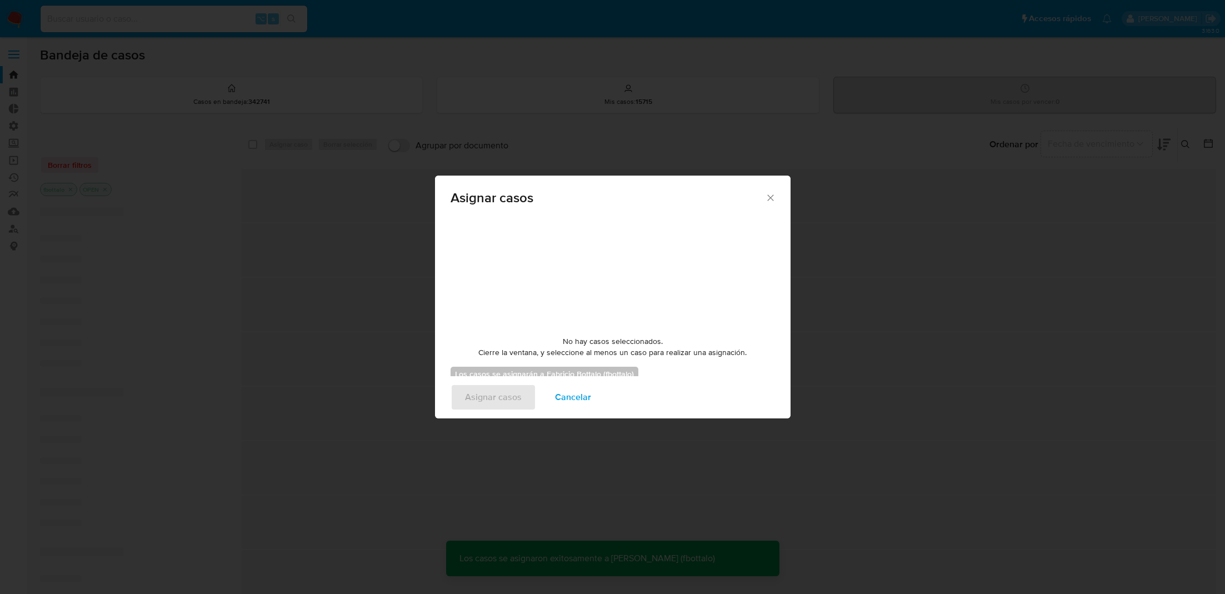  Describe the element at coordinates (573, 397) in the screenshot. I see `span: Cancelar` at that location.